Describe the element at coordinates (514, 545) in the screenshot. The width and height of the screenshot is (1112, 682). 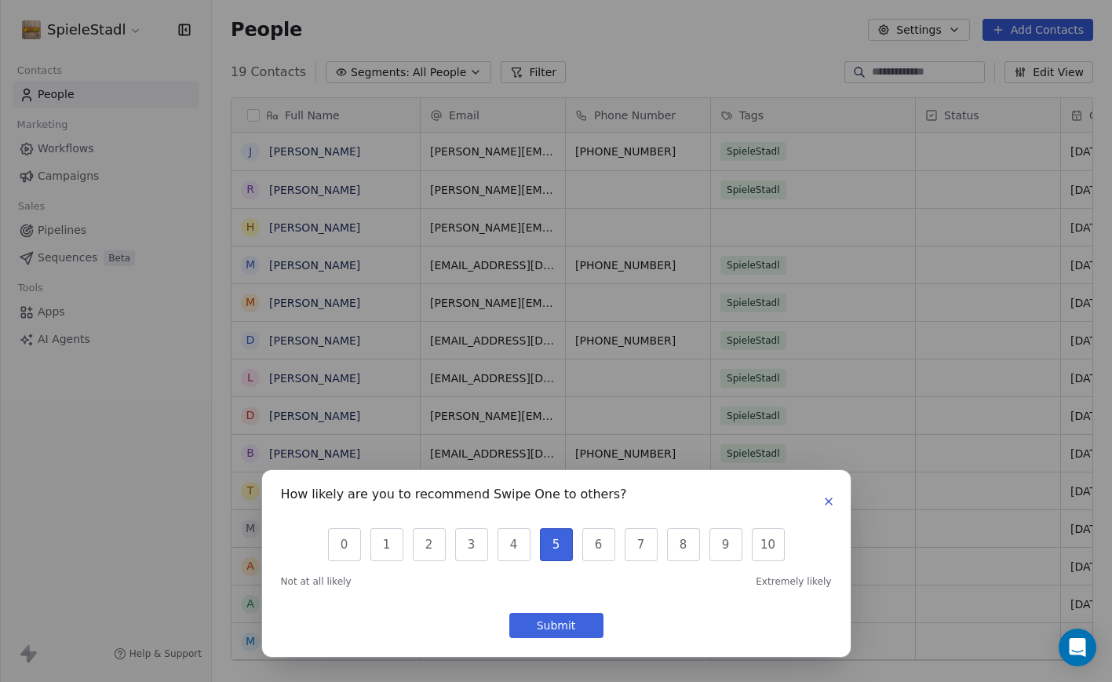
I see `button: 4` at that location.